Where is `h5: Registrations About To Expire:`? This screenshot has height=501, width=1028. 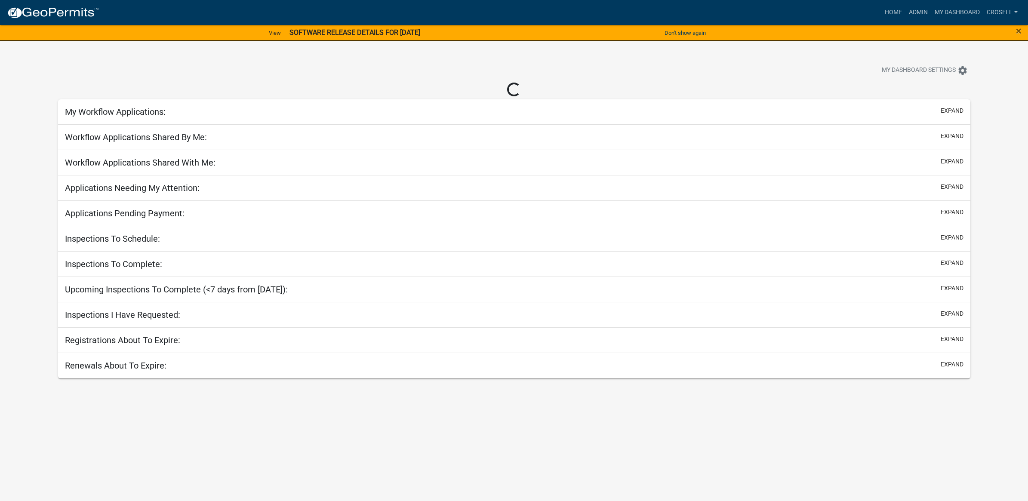
h5: Registrations About To Expire: is located at coordinates (123, 340).